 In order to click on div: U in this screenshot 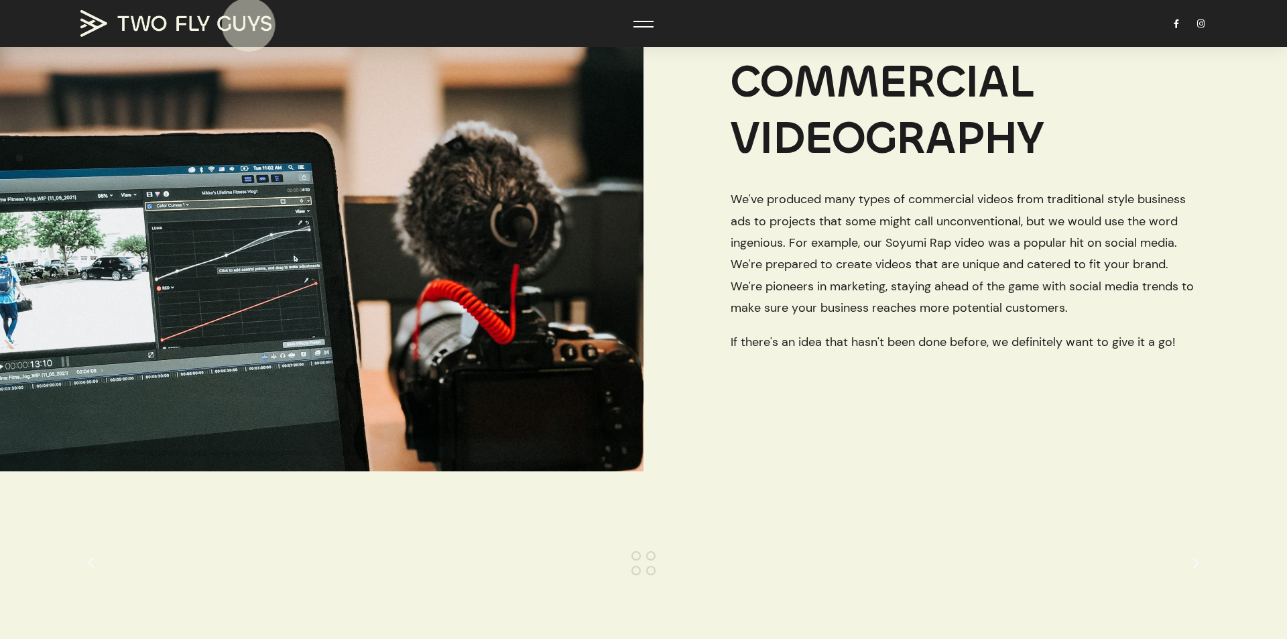, I will do `click(166, 563)`.